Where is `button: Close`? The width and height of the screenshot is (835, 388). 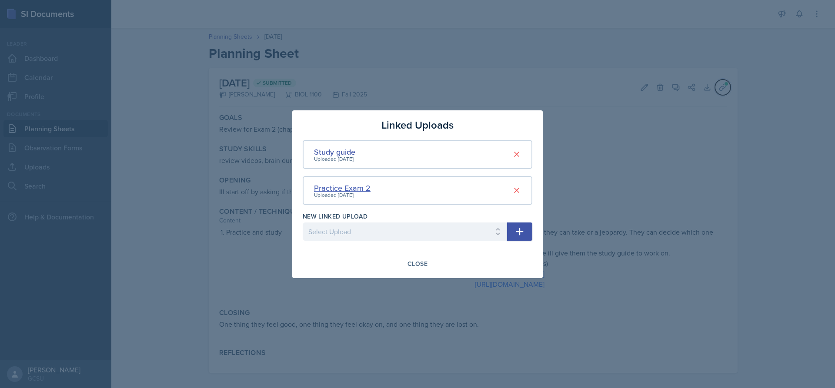 button: Close is located at coordinates (417, 264).